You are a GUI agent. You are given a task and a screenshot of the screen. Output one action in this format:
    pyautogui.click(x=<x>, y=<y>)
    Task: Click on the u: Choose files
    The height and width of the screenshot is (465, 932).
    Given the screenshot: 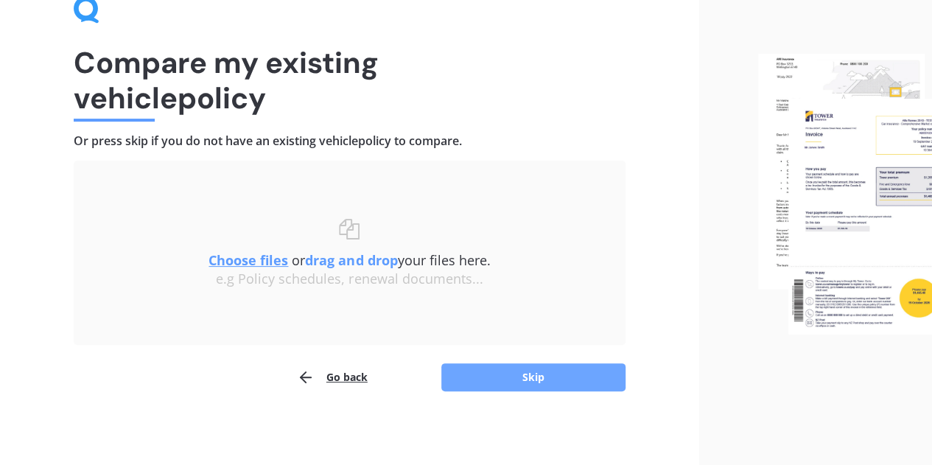 What is the action you would take?
    pyautogui.click(x=248, y=260)
    